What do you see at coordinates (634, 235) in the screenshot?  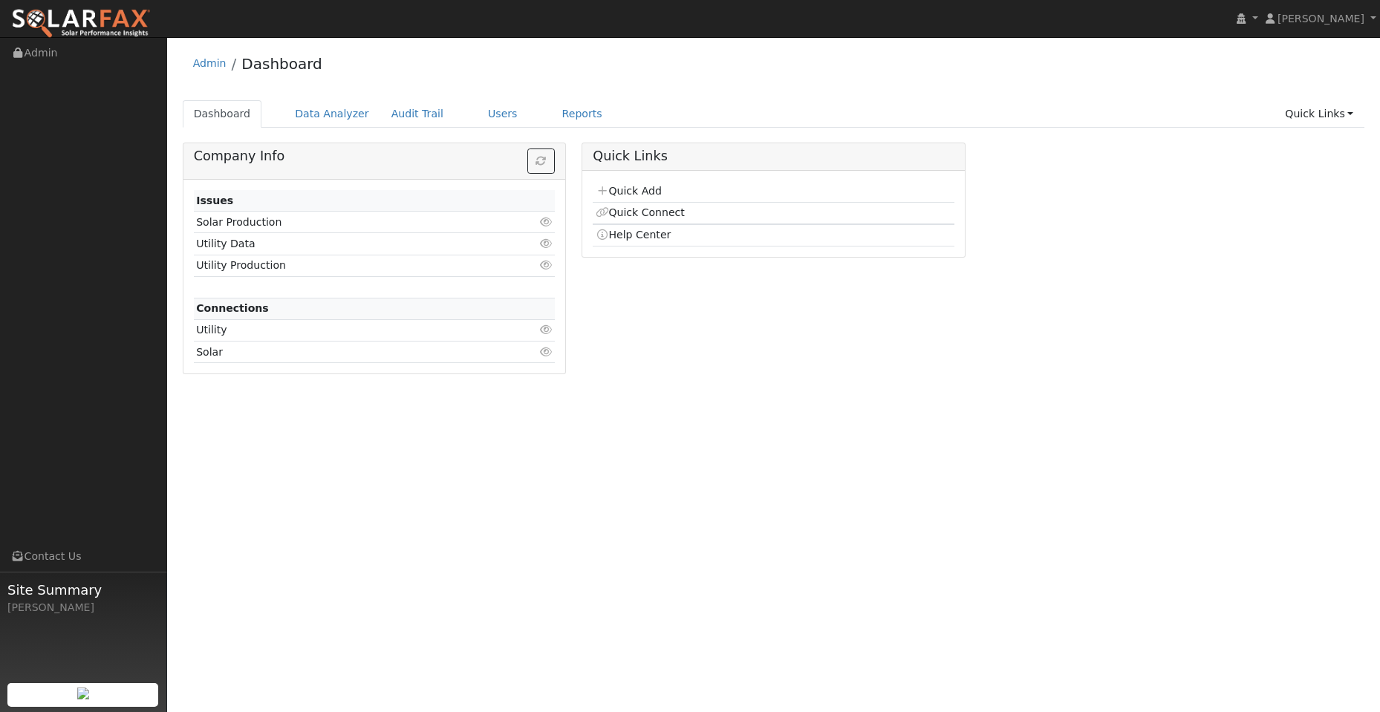 I see `a: Help Center` at bounding box center [634, 235].